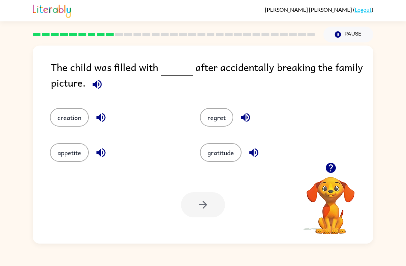 The height and width of the screenshot is (266, 406). Describe the element at coordinates (331, 200) in the screenshot. I see `video: Your browser must support playing .mp4 files to use Literably. Please try using another browser.` at that location.